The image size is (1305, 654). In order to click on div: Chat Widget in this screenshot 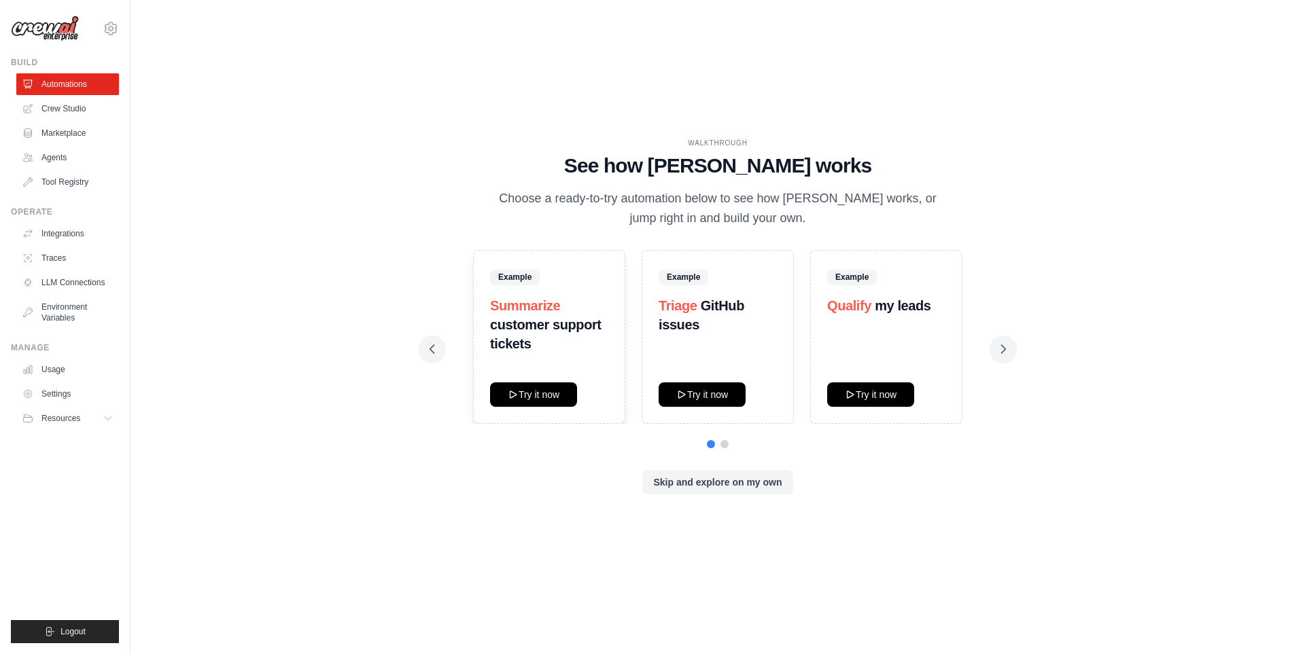, I will do `click(1271, 622)`.